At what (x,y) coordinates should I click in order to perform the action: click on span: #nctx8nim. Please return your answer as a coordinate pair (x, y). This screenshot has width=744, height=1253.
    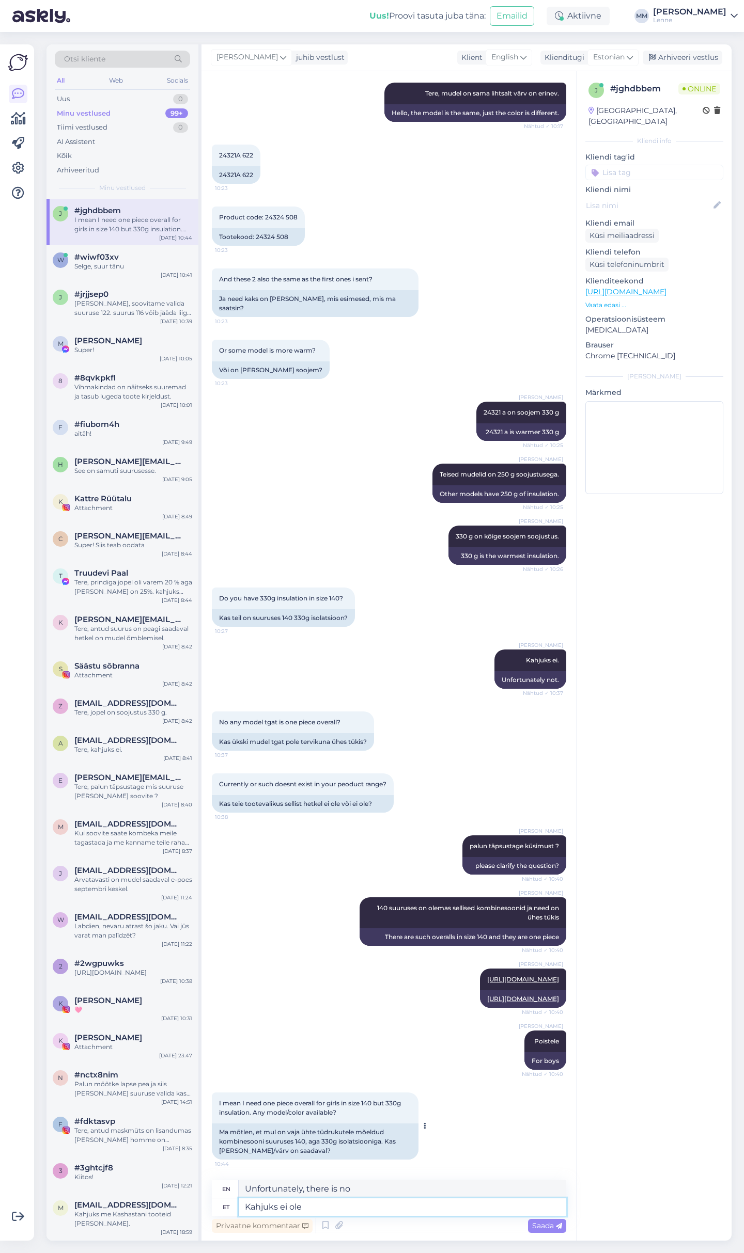
    Looking at the image, I should click on (96, 1075).